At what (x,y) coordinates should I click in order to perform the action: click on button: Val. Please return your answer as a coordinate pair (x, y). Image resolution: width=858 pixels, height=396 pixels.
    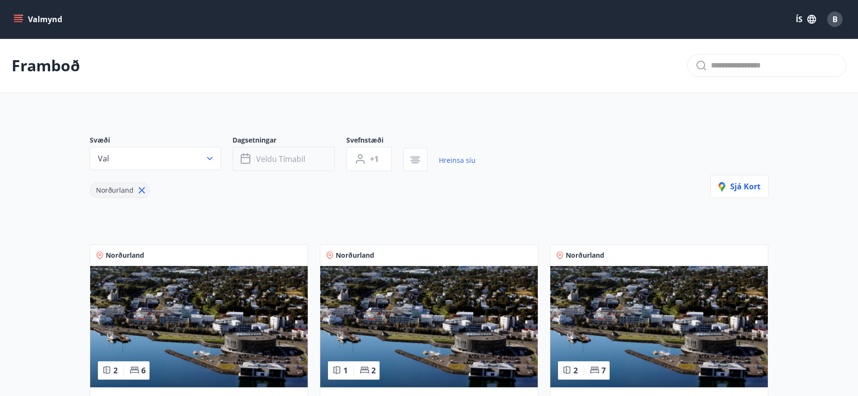
    Looking at the image, I should click on (155, 159).